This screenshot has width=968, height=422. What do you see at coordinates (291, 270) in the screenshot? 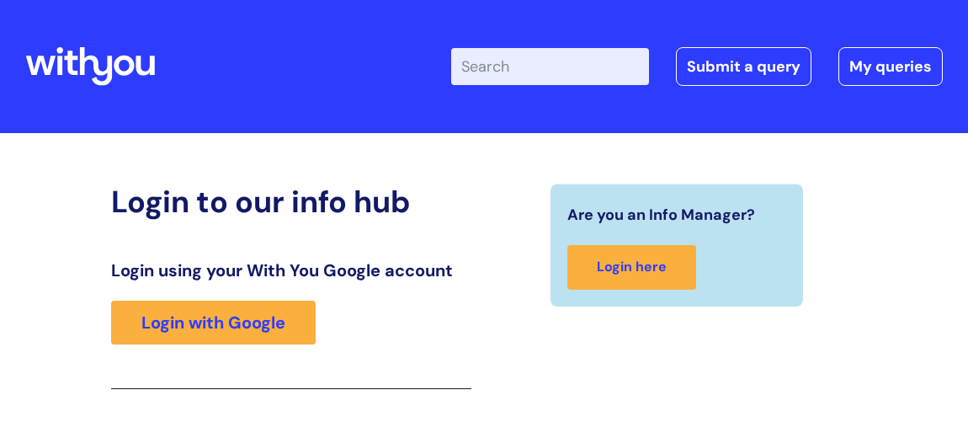
I see `h3: Login using your With You Google account` at bounding box center [291, 270].